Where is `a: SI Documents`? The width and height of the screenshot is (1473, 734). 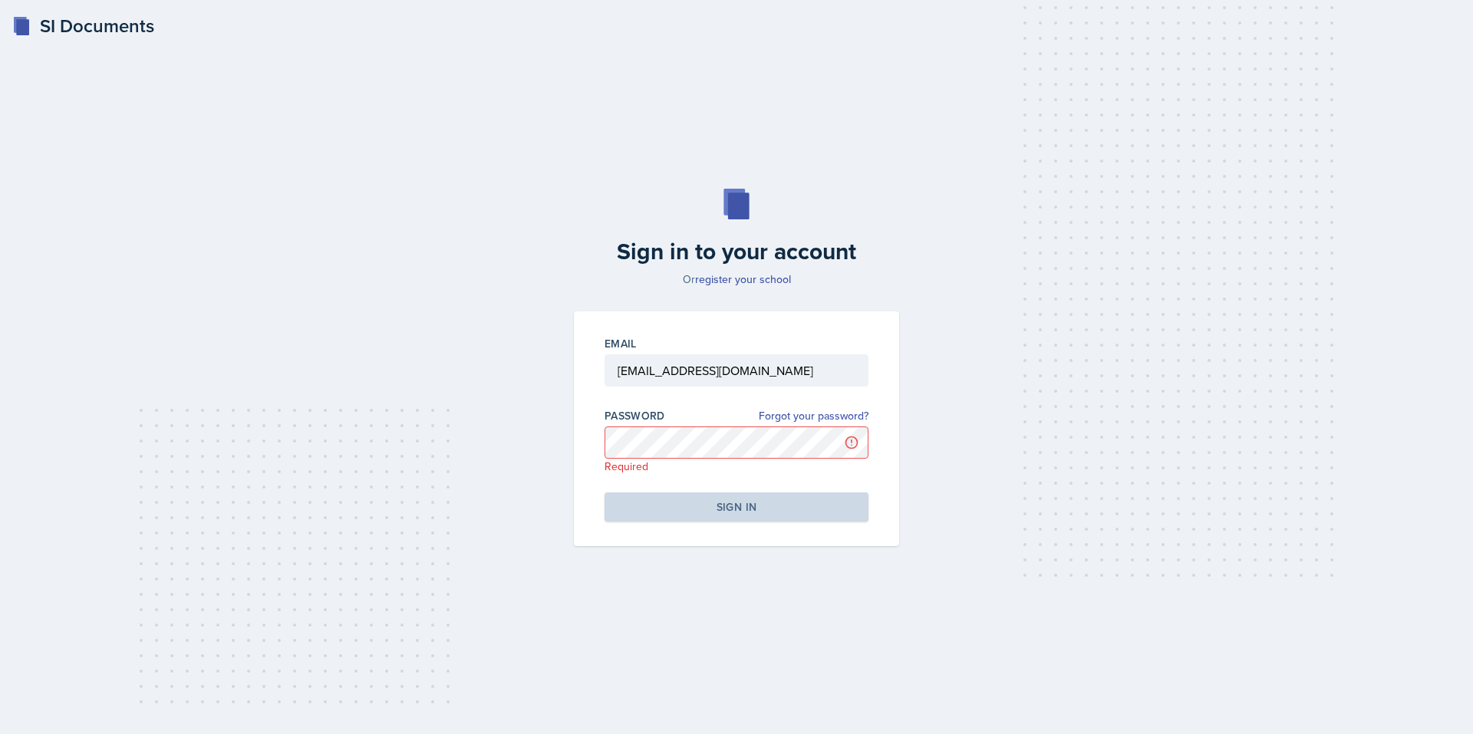 a: SI Documents is located at coordinates (83, 26).